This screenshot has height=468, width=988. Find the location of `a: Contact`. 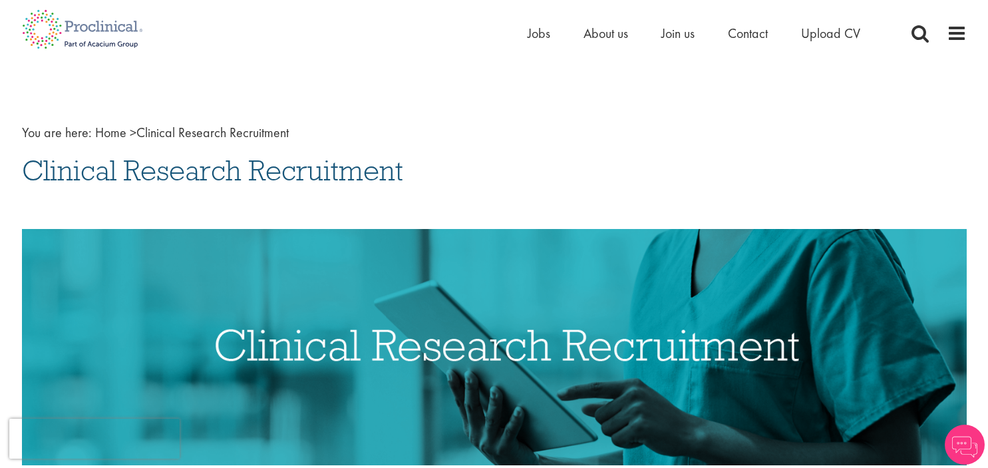

a: Contact is located at coordinates (748, 33).